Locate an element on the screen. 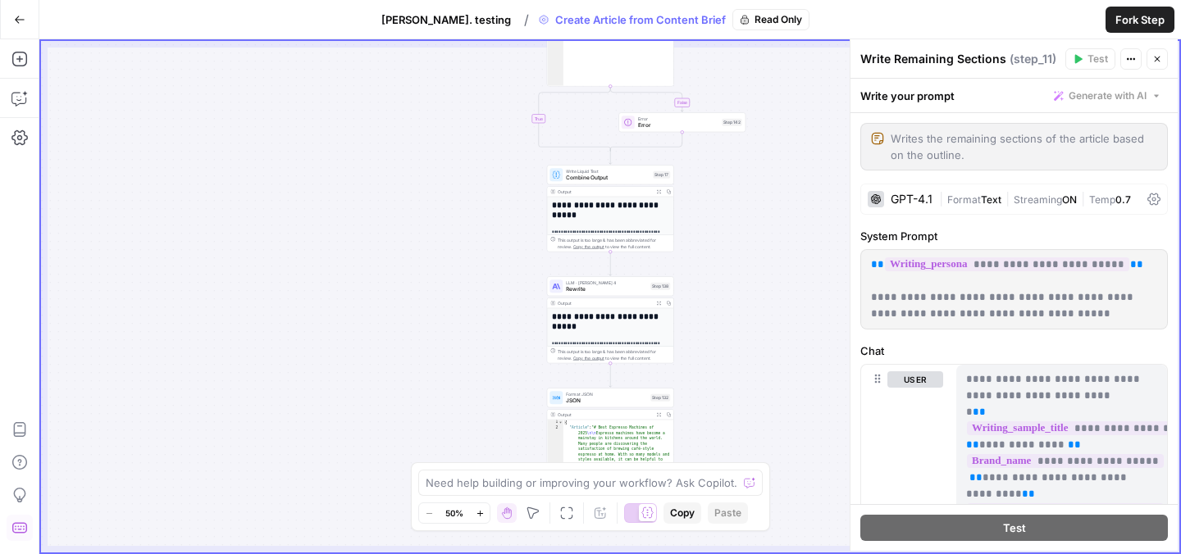  span: Generate with AI is located at coordinates (1107, 96).